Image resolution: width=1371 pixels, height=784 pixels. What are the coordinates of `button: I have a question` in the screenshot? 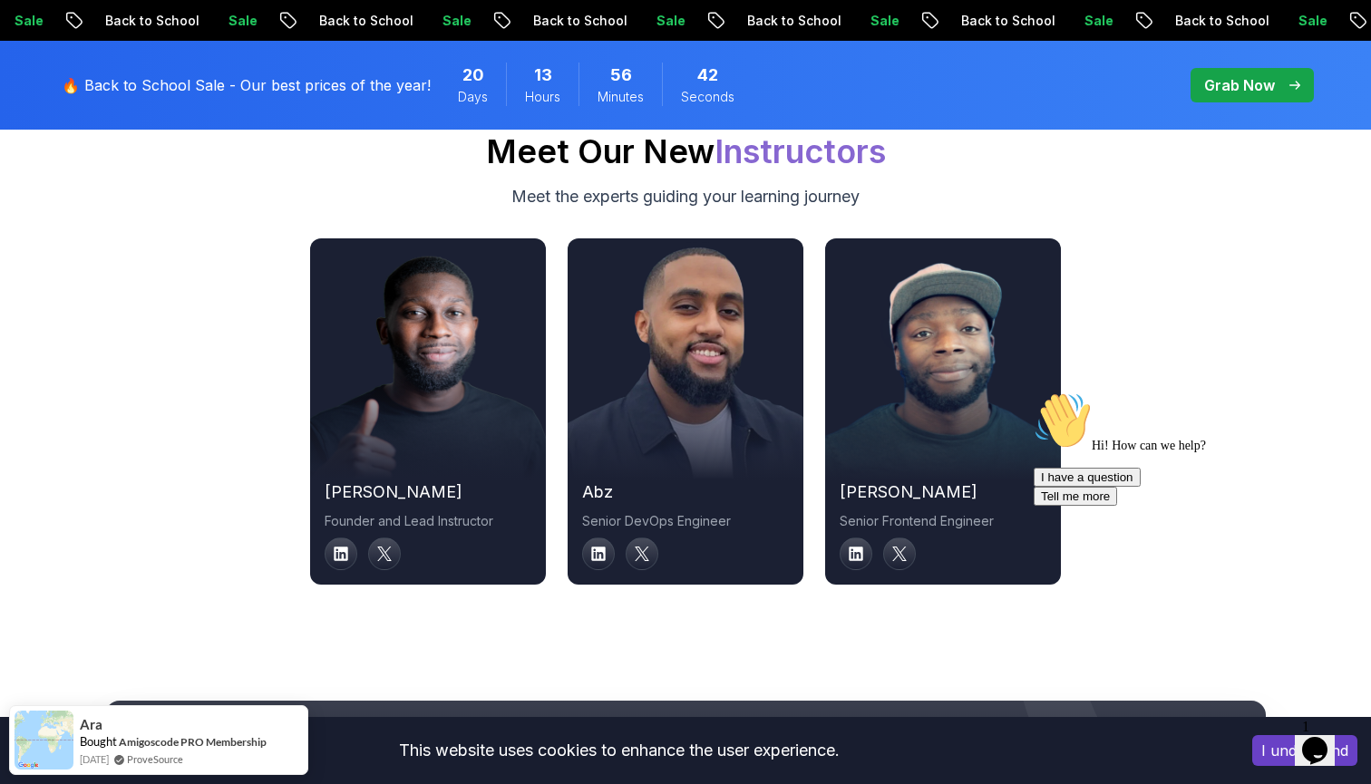 It's located at (61, 92).